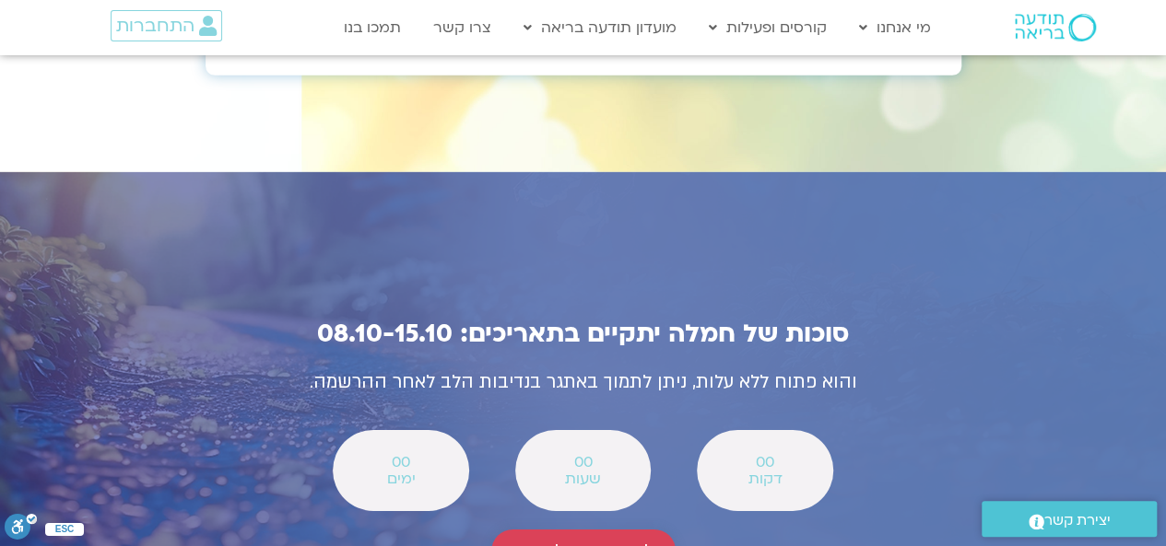 Image resolution: width=1166 pixels, height=546 pixels. I want to click on span: התחברות, so click(155, 26).